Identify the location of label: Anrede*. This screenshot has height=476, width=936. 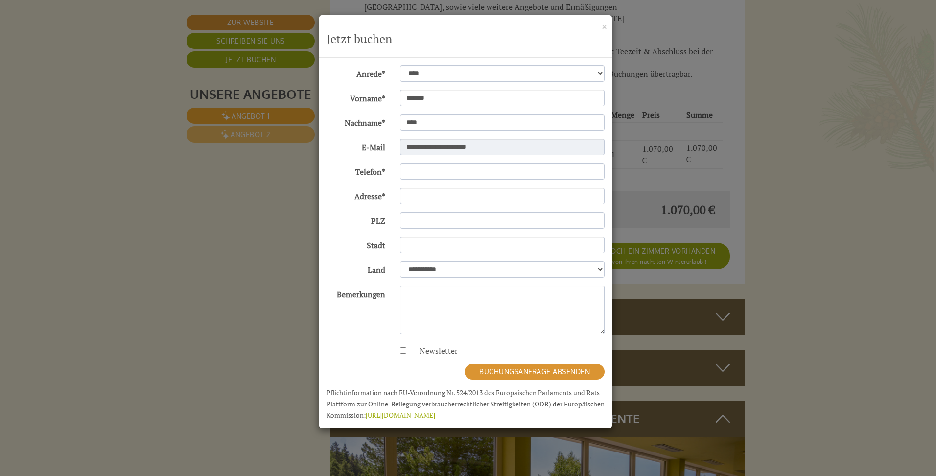
(356, 72).